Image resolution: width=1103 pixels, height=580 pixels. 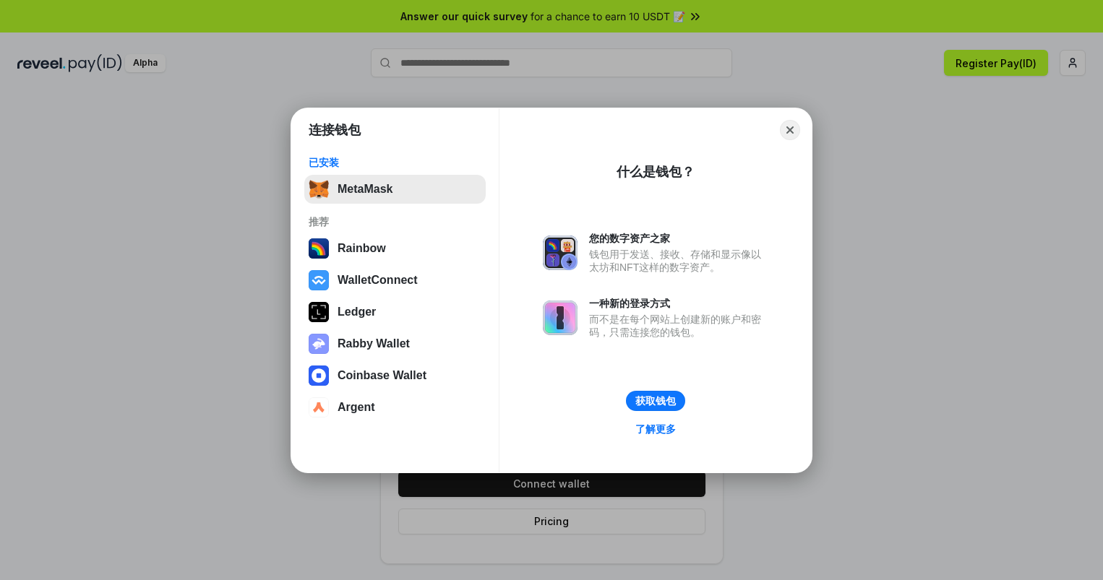 I want to click on div: 您的数字资产之家, so click(x=679, y=239).